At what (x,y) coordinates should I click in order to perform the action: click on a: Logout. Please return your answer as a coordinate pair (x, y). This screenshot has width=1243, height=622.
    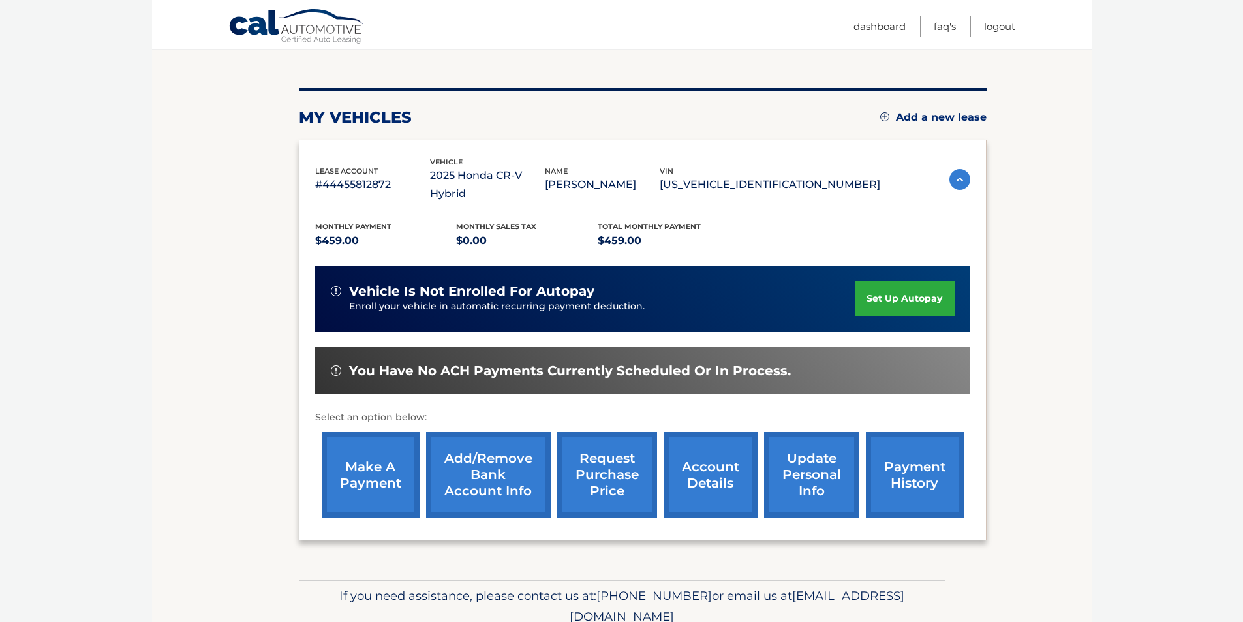
    Looking at the image, I should click on (999, 26).